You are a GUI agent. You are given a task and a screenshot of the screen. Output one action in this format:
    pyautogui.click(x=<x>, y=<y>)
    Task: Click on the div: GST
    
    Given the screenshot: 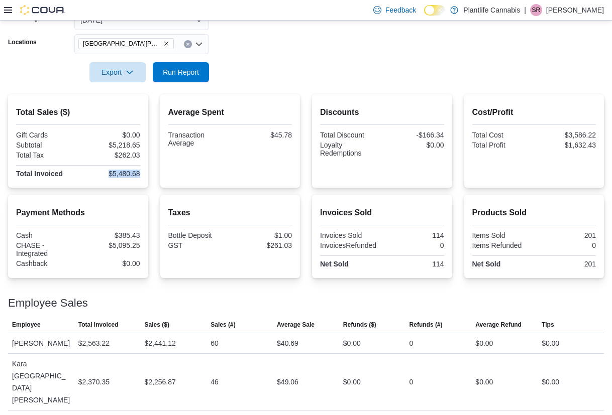 What is the action you would take?
    pyautogui.click(x=198, y=246)
    